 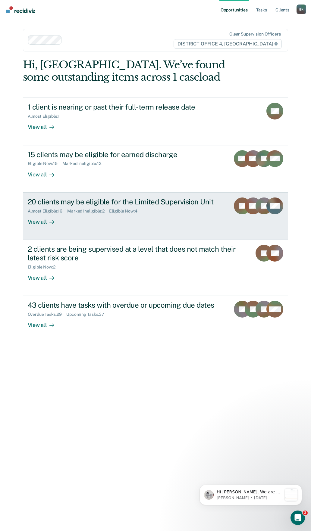 What do you see at coordinates (60, 22) in the screenshot?
I see `div: message notification from Kim, 1w ago. Hi Kali, We are so excited to announce a brand new feature...` at bounding box center [60, 22].